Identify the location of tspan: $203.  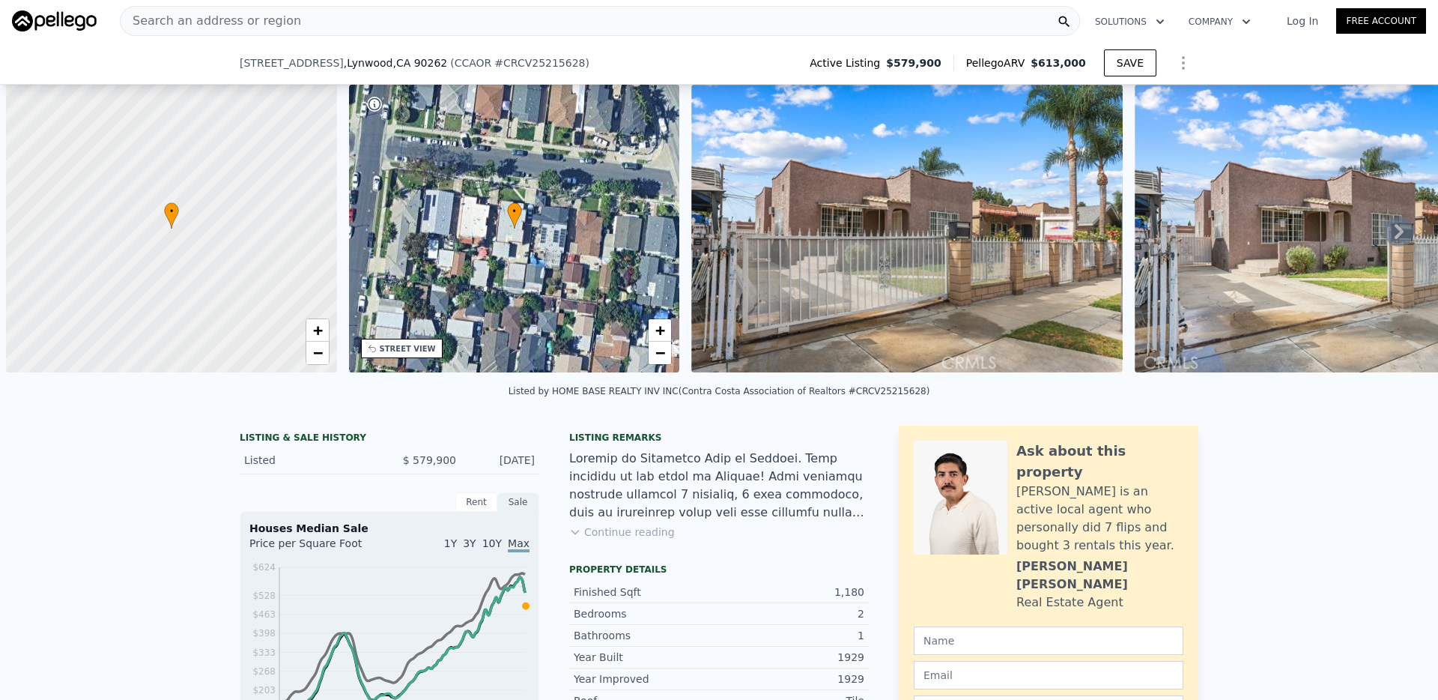
(264, 690).